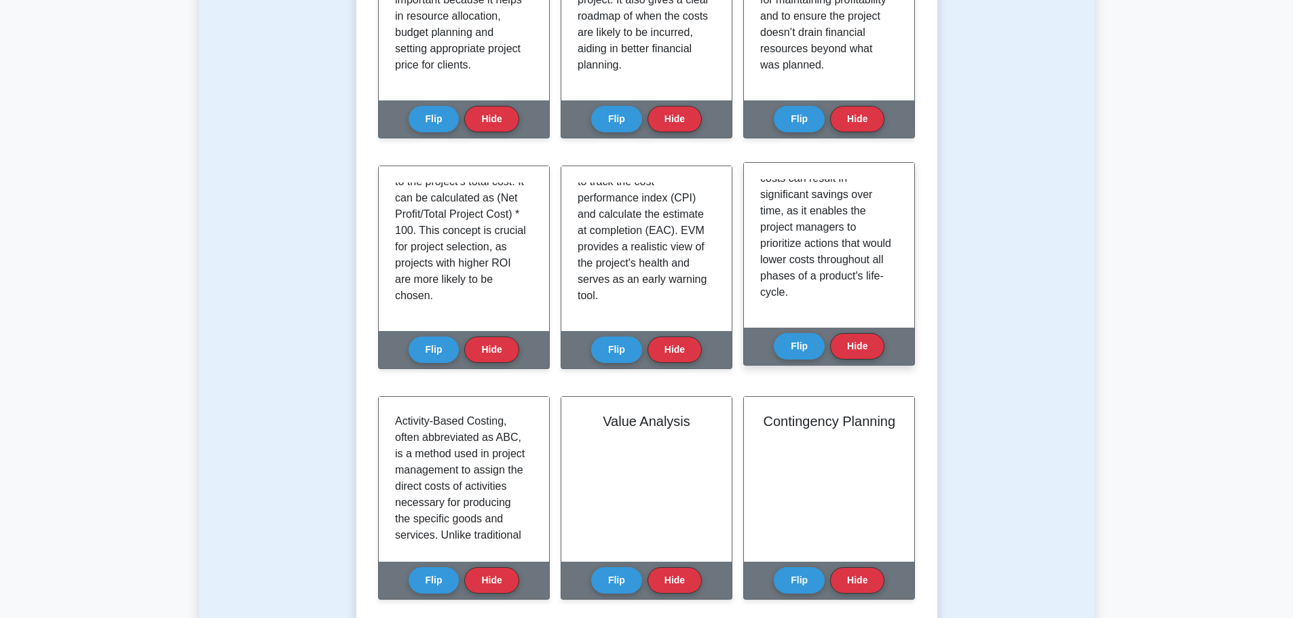 The height and width of the screenshot is (618, 1293). Describe the element at coordinates (829, 421) in the screenshot. I see `h2: Contingency Planning` at that location.